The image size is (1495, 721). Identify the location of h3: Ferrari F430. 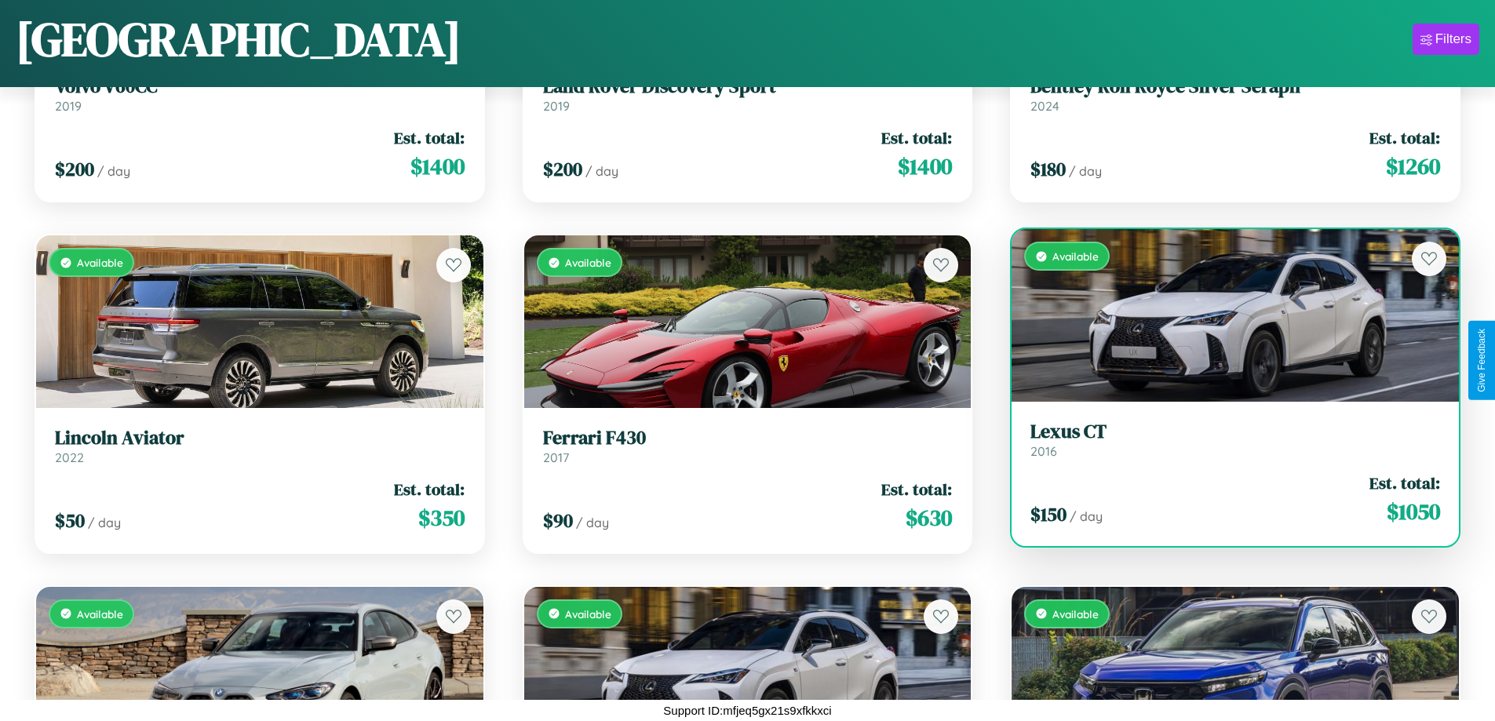
(748, 438).